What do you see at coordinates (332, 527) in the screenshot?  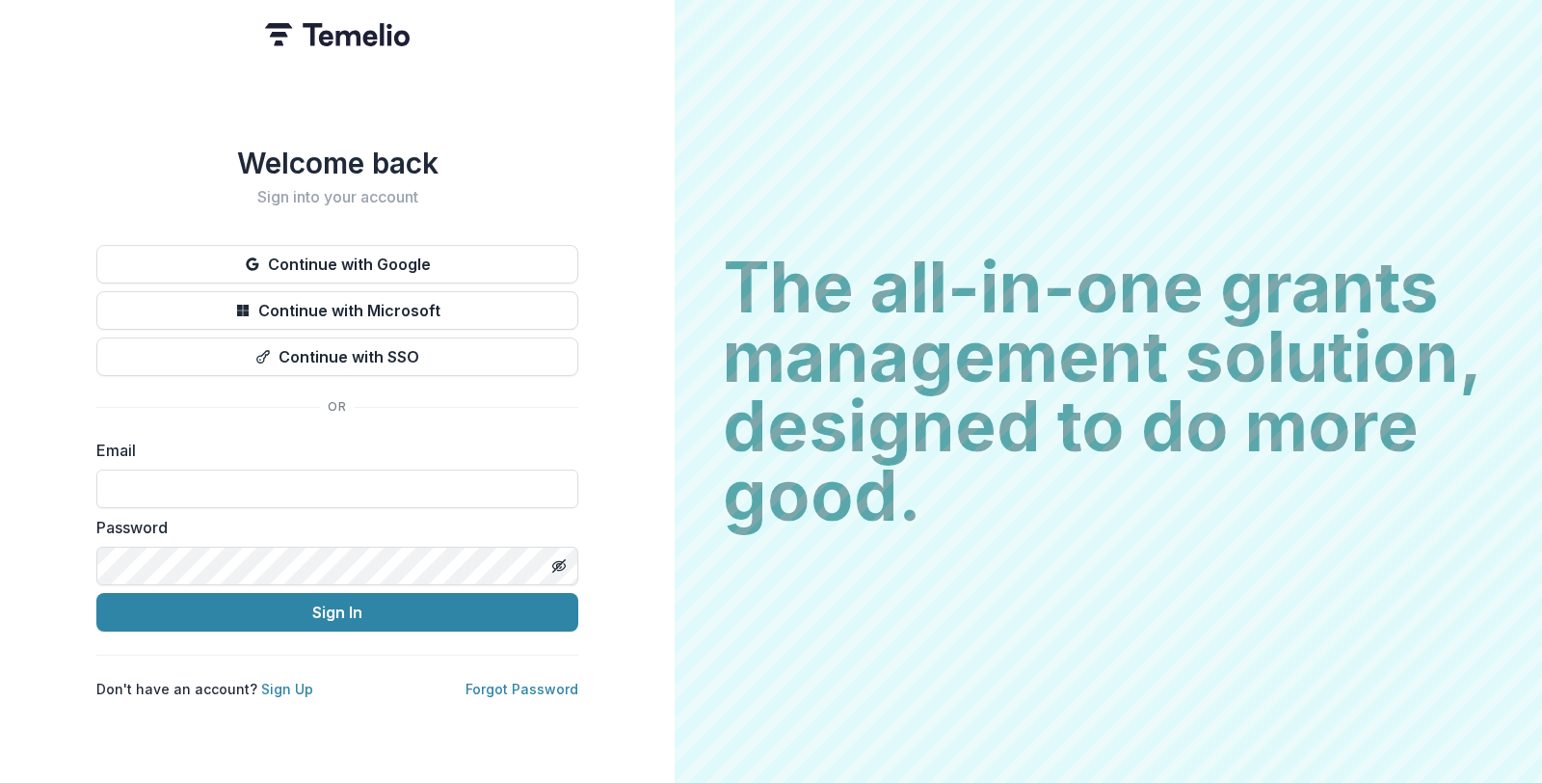 I see `label: Password` at bounding box center [332, 527].